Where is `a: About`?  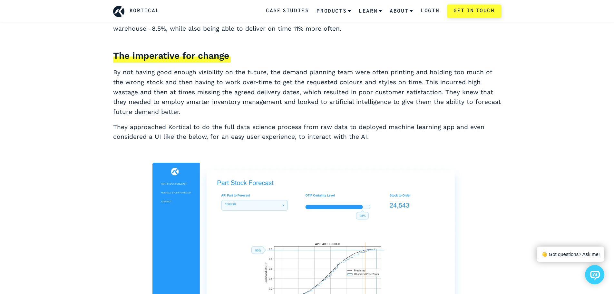
a: About is located at coordinates (401, 11).